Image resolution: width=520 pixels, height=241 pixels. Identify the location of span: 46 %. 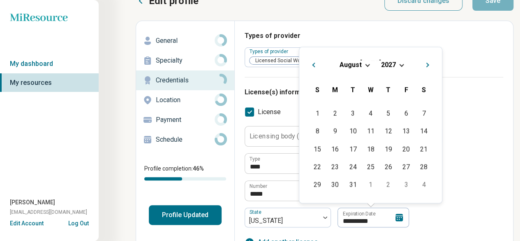
(198, 168).